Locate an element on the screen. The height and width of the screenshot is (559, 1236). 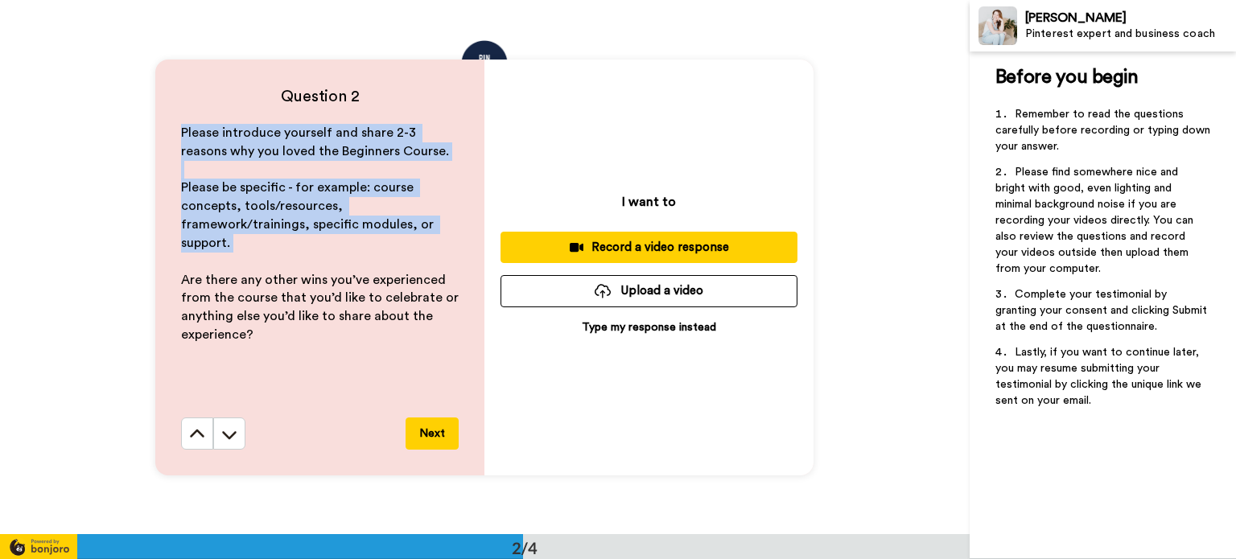
span: Lastly, if you want to continue later, you may resume submitting your testimonial by clicking the... is located at coordinates (1100, 377).